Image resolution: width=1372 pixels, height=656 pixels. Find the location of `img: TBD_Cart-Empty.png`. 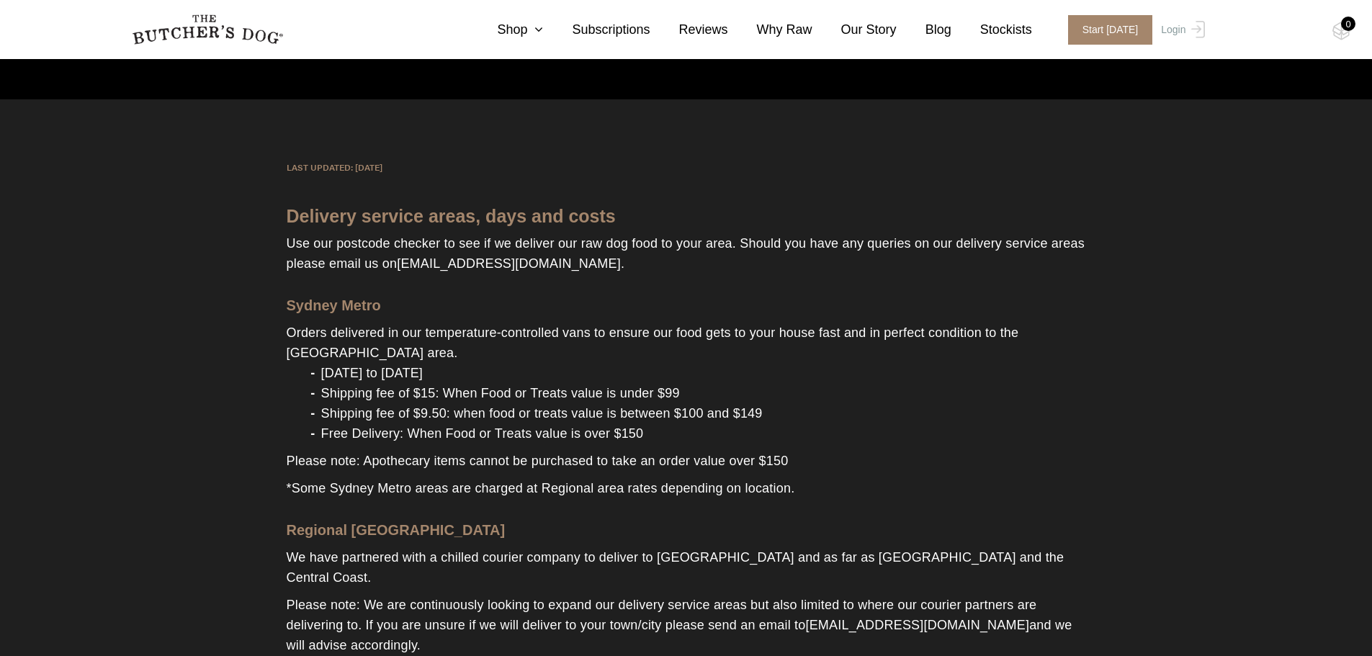

img: TBD_Cart-Empty.png is located at coordinates (1341, 31).